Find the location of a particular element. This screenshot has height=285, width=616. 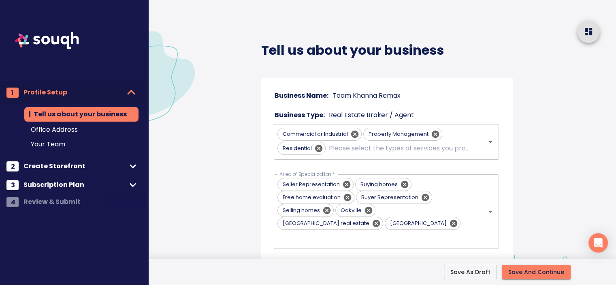

div: Your Team is located at coordinates (81, 144).